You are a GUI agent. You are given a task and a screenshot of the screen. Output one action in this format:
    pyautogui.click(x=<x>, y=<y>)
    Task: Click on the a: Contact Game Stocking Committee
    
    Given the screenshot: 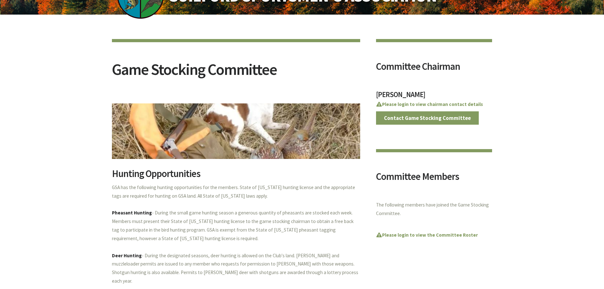 What is the action you would take?
    pyautogui.click(x=427, y=118)
    